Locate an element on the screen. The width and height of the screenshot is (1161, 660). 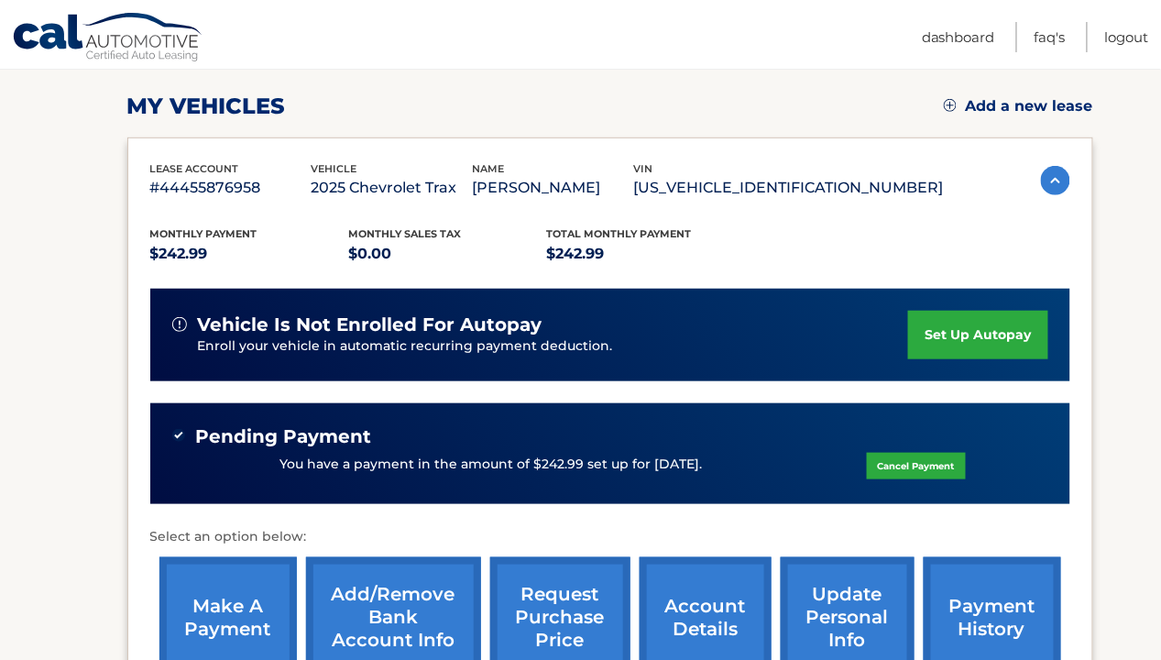
span: lease account is located at coordinates (194, 169).